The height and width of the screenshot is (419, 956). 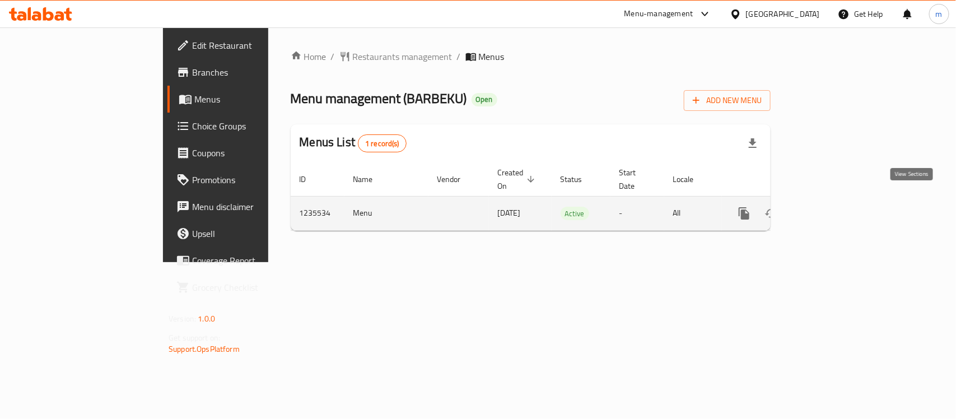 What do you see at coordinates (727, 100) in the screenshot?
I see `span: Add New Menu` at bounding box center [727, 100].